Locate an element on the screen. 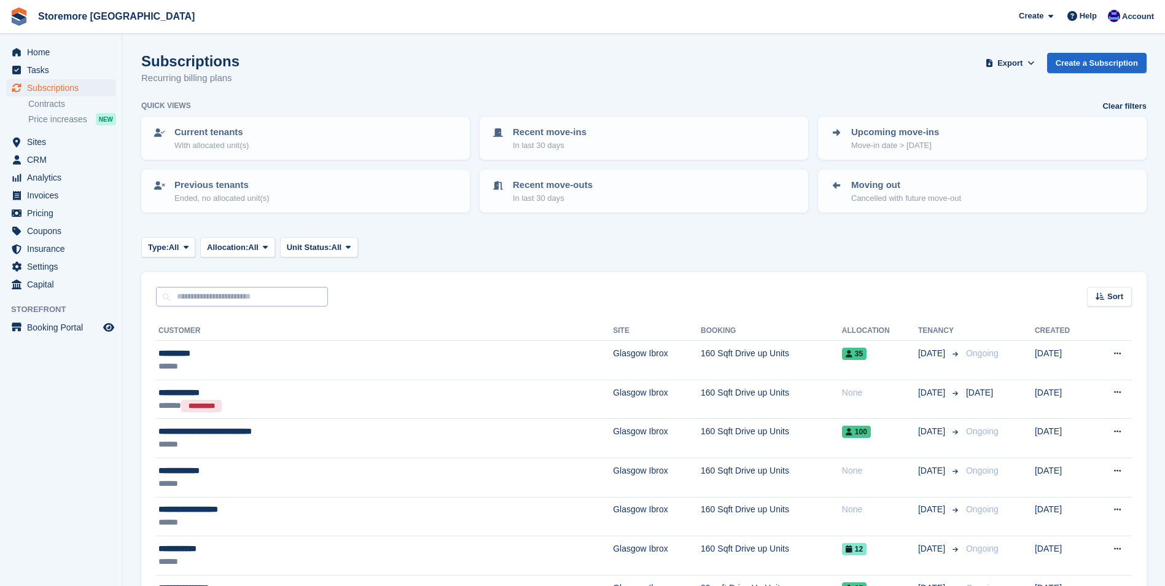  a: Clear filters is located at coordinates (1124, 106).